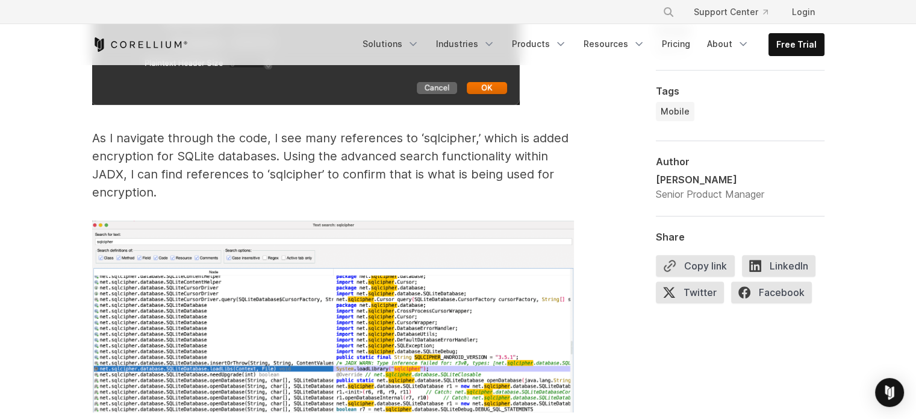 This screenshot has height=419, width=916. Describe the element at coordinates (669, 12) in the screenshot. I see `button: Search` at that location.